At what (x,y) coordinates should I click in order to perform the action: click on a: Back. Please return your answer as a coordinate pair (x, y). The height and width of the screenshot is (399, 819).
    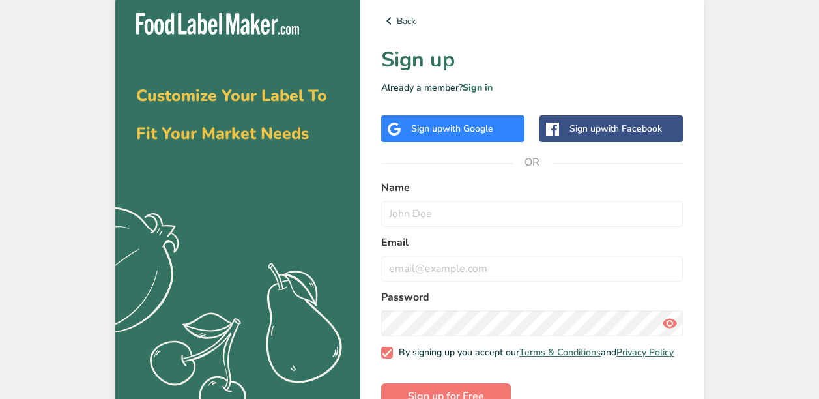
    Looking at the image, I should click on (531, 21).